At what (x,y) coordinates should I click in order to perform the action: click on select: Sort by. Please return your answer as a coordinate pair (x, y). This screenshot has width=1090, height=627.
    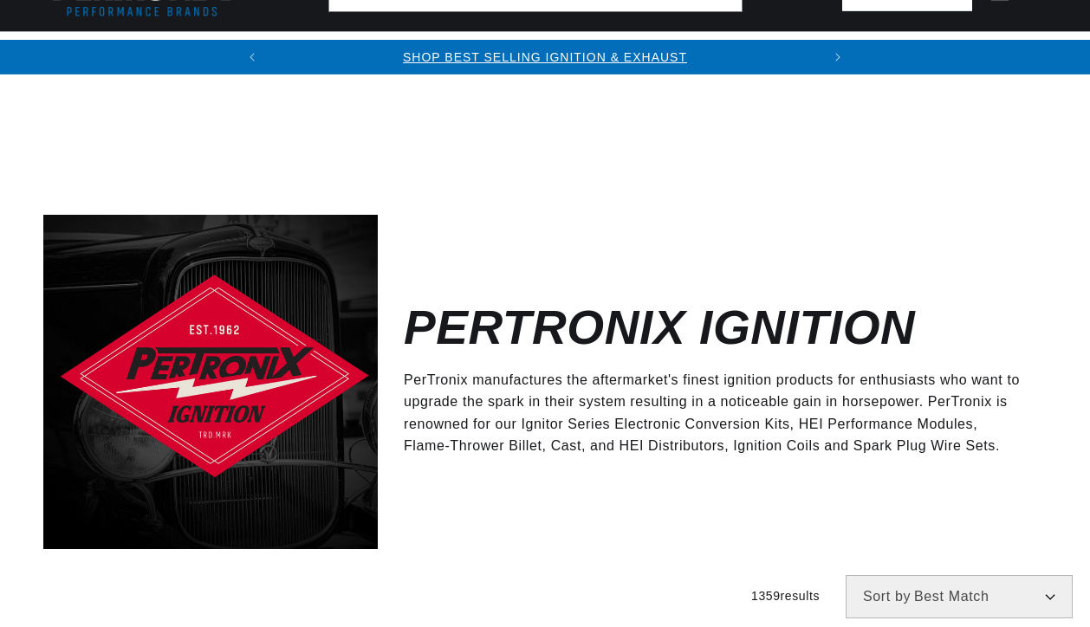
    Looking at the image, I should click on (959, 597).